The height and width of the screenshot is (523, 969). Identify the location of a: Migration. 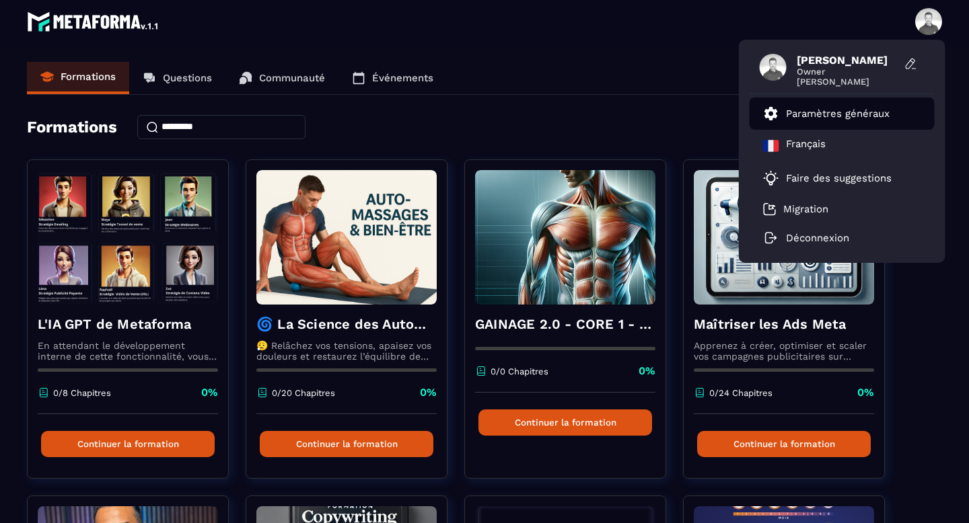
(795, 209).